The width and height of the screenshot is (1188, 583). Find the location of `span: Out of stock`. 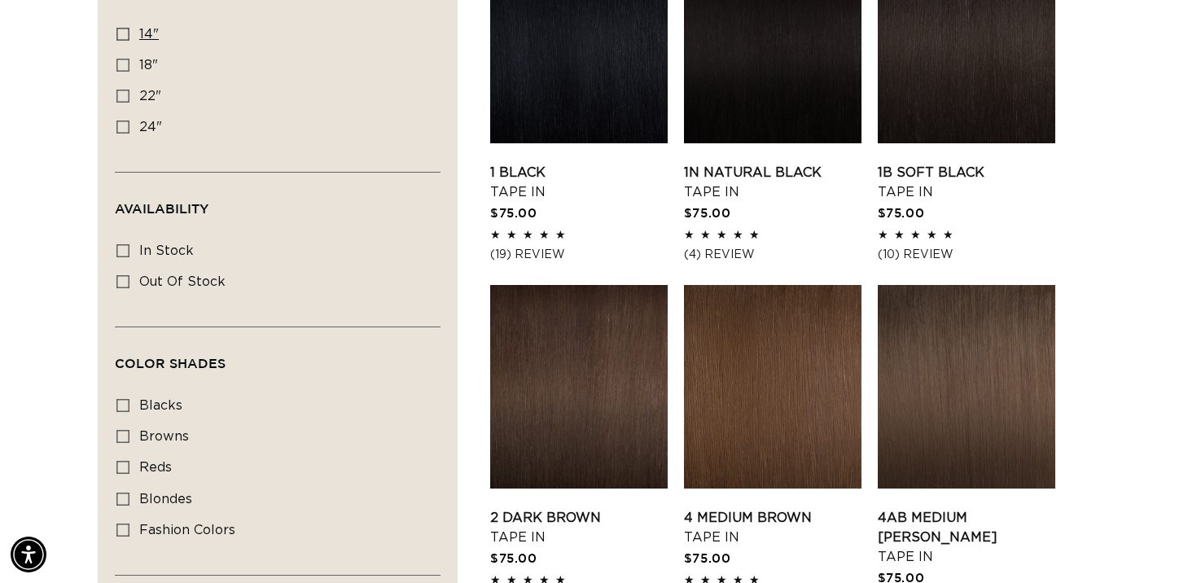

span: Out of stock is located at coordinates (182, 282).